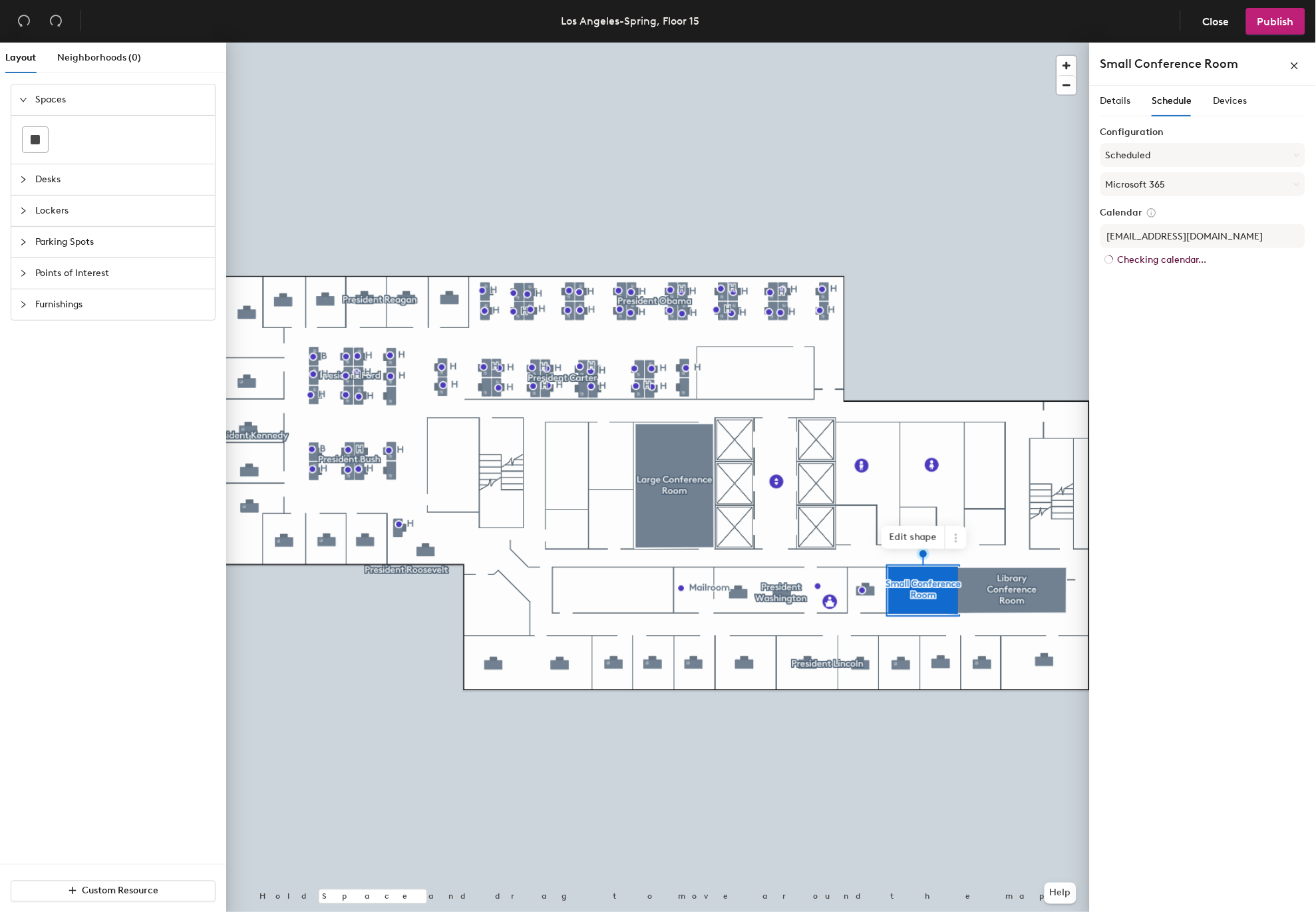 This screenshot has width=1316, height=912. What do you see at coordinates (121, 179) in the screenshot?
I see `span: Desks` at bounding box center [121, 179].